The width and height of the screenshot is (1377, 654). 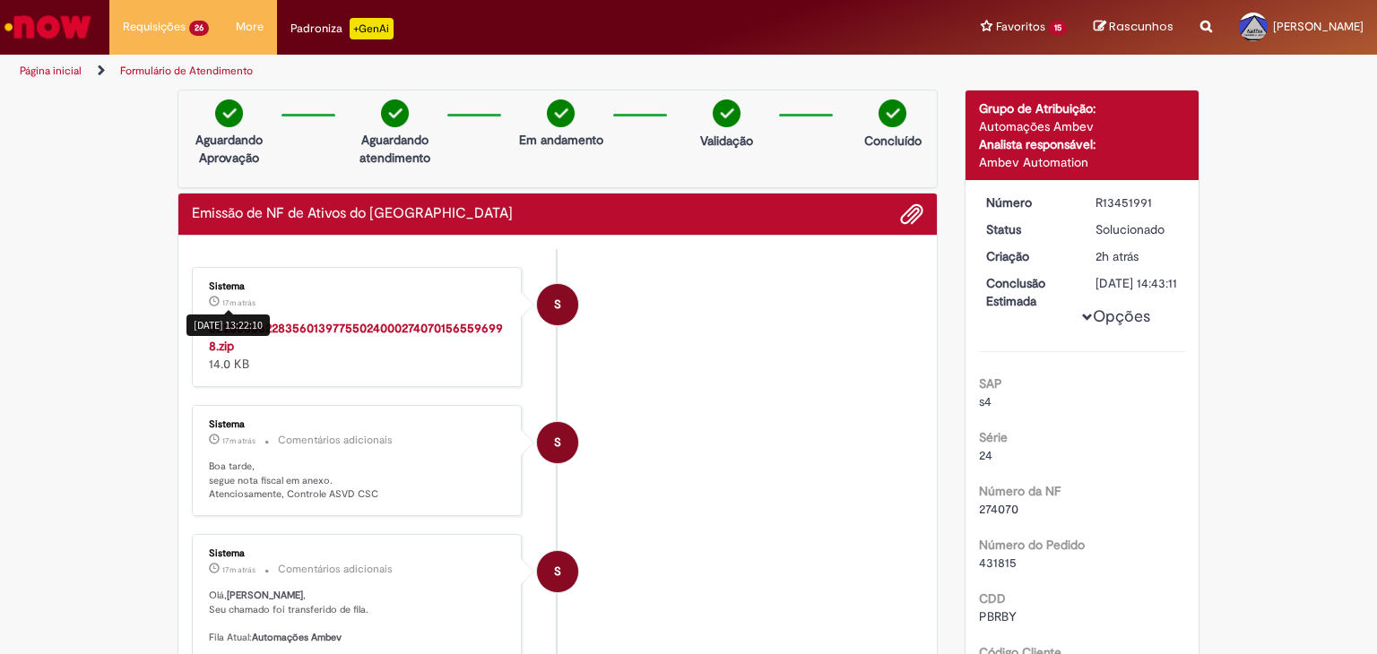 I want to click on span: 24, so click(x=985, y=455).